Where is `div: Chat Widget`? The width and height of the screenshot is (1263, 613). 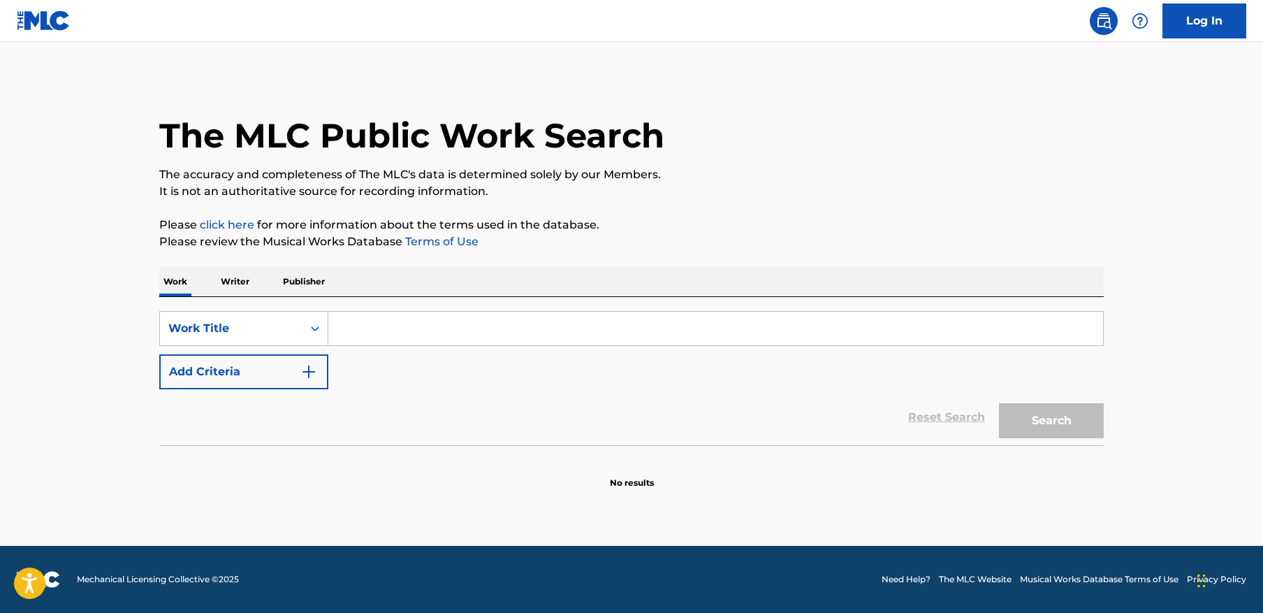 div: Chat Widget is located at coordinates (1228, 579).